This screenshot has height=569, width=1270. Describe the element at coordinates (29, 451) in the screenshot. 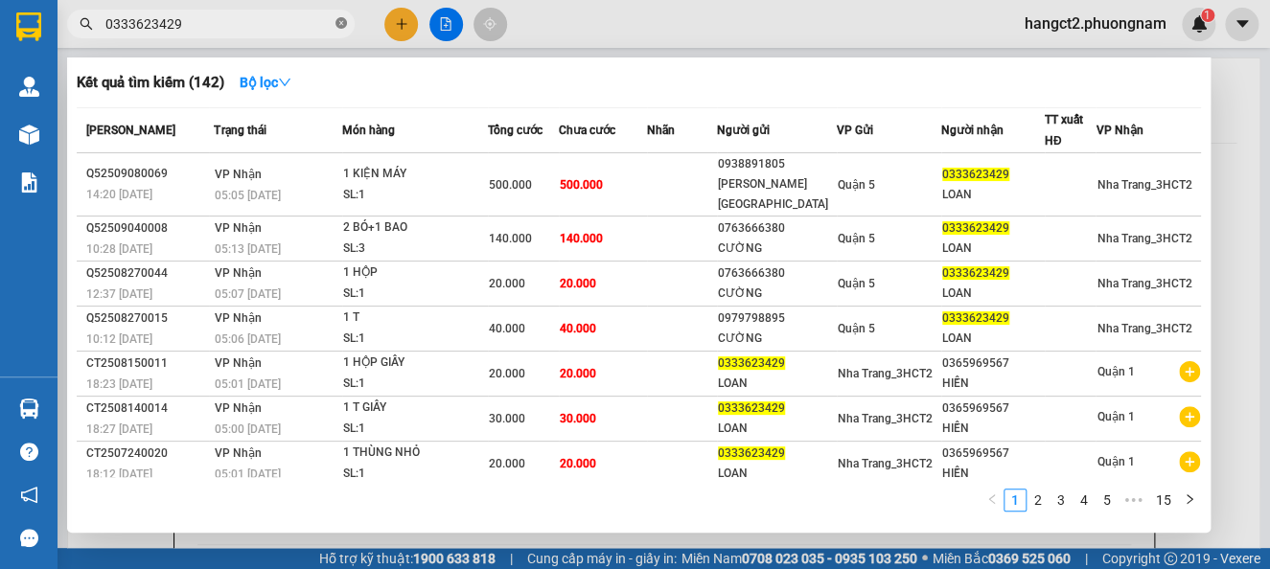

I see `span: question-circle` at that location.